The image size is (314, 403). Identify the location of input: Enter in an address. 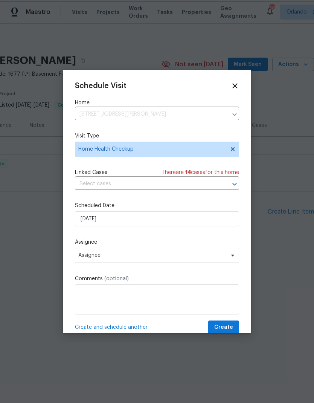
(152, 114).